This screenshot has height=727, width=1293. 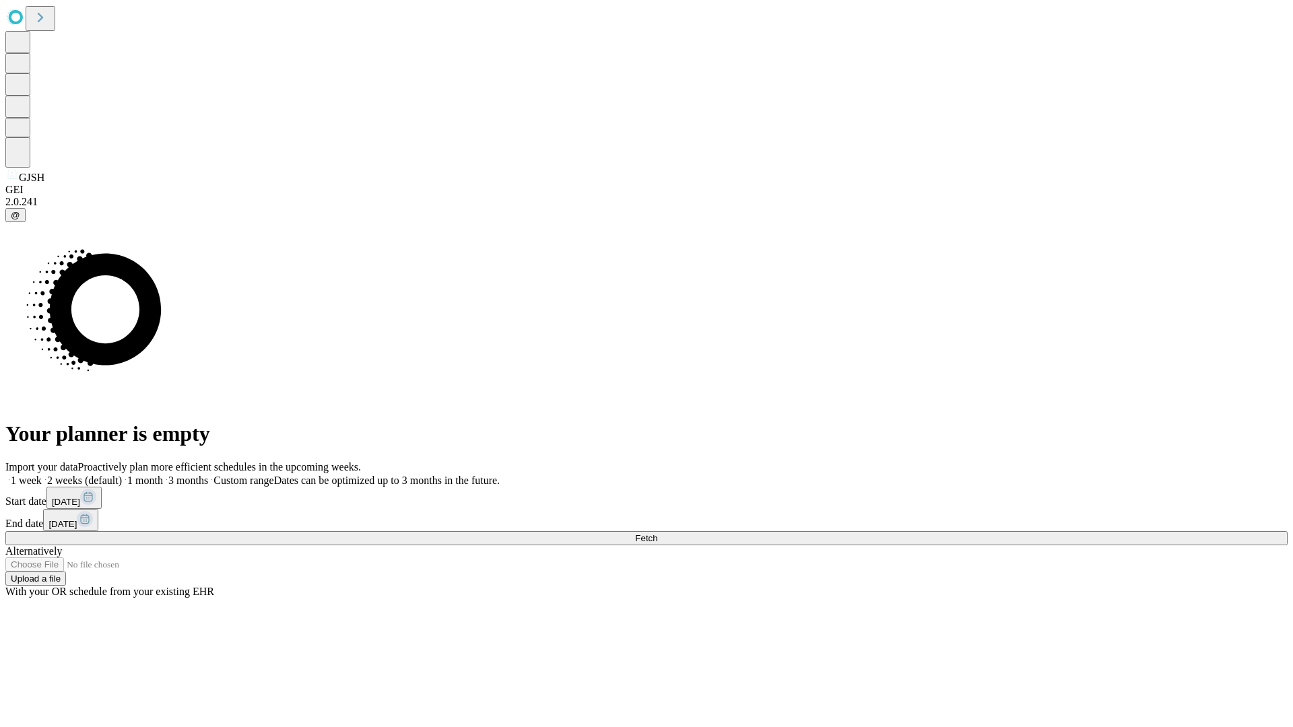 I want to click on span: Import your data, so click(x=42, y=467).